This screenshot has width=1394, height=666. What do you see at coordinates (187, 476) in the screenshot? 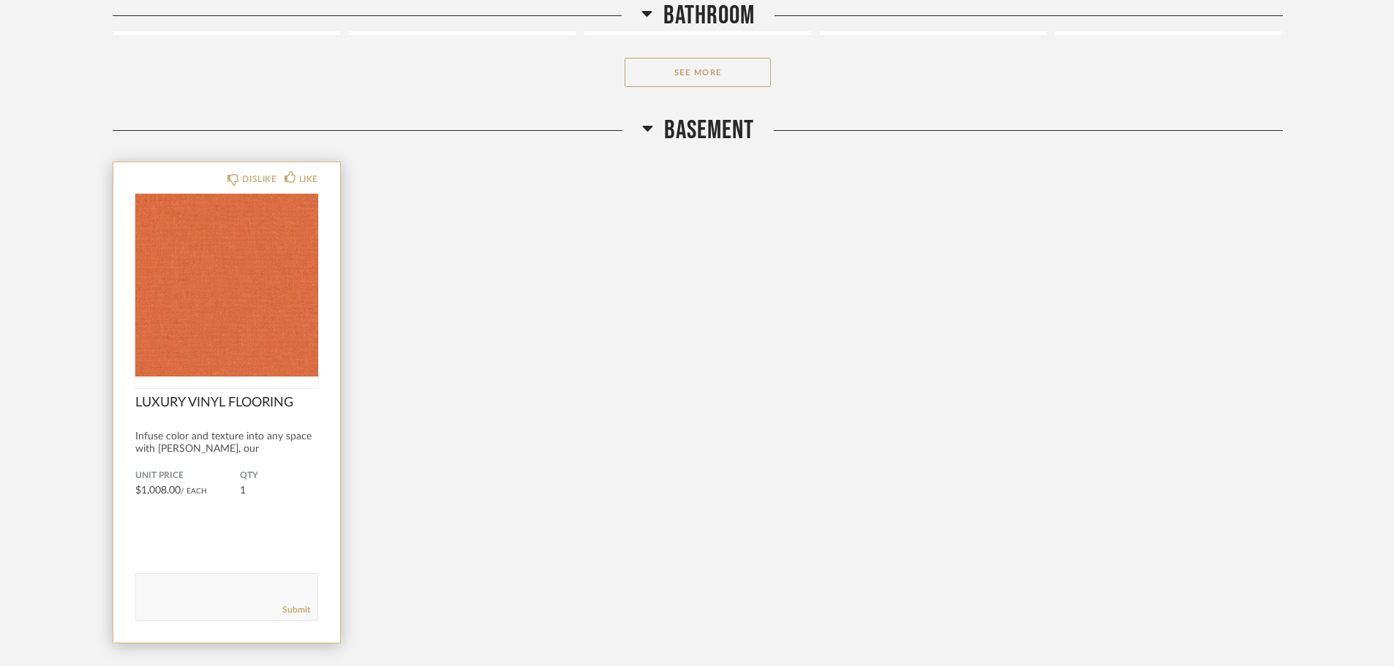
I see `span: Unit Price` at bounding box center [187, 476].